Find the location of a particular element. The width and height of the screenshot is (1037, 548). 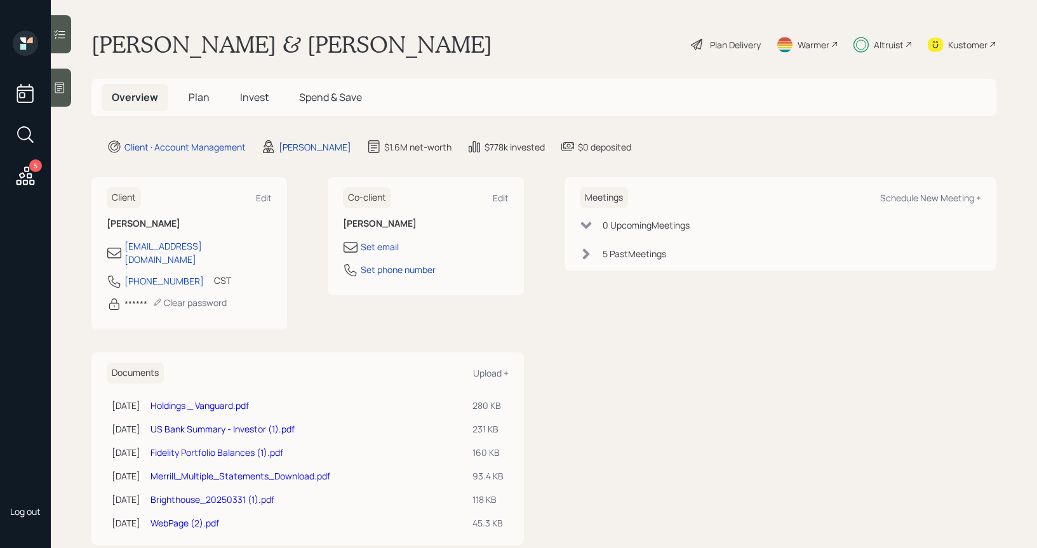

div: $1.6M net-worth is located at coordinates (418, 147).